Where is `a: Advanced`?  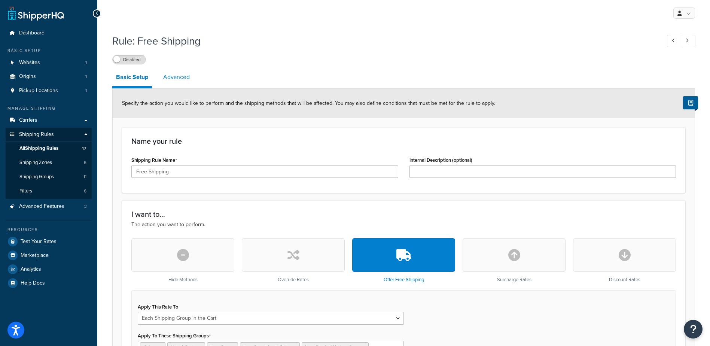
a: Advanced is located at coordinates (176, 77).